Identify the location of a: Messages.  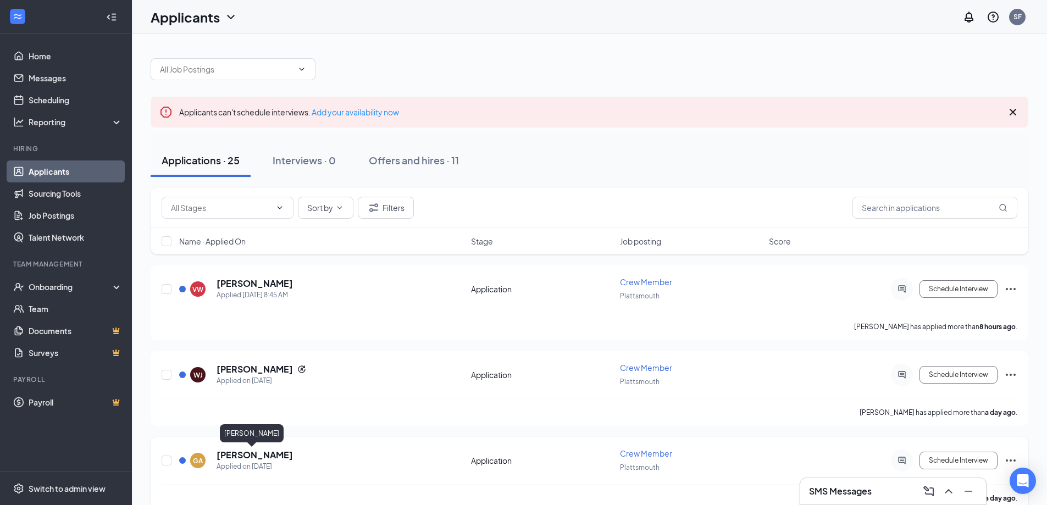
(75, 78).